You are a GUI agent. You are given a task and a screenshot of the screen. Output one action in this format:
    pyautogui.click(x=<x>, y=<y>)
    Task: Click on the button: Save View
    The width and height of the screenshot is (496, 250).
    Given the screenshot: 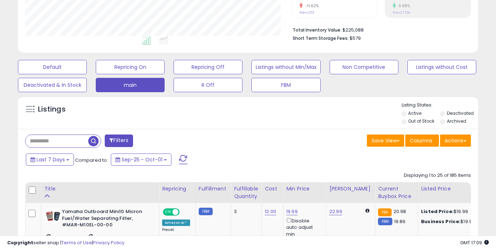 What is the action you would take?
    pyautogui.click(x=385, y=140)
    